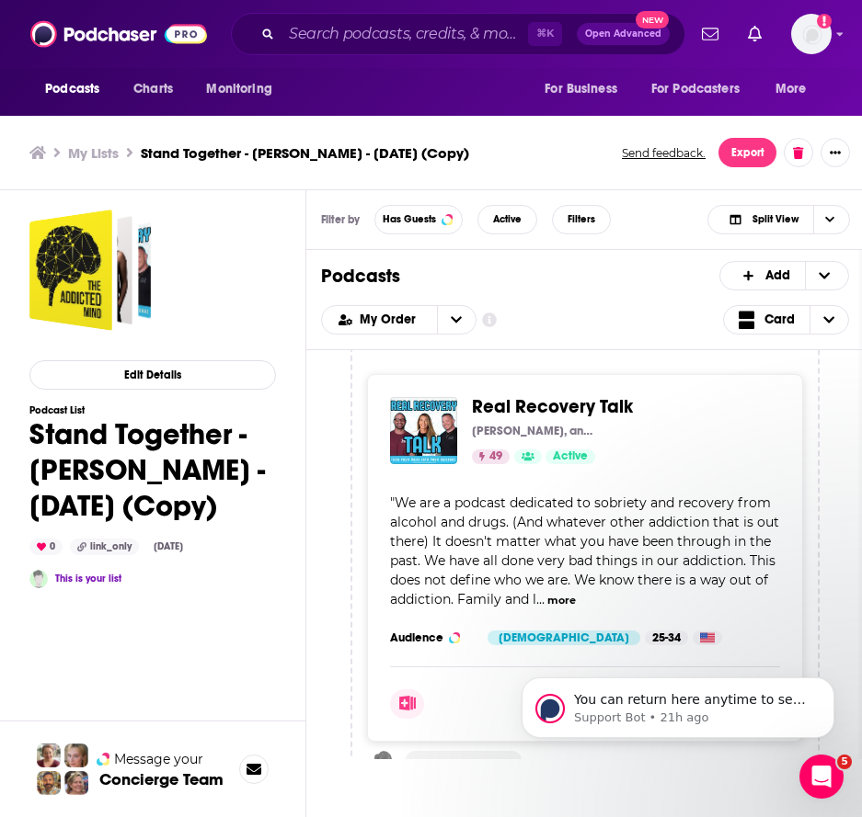 Image resolution: width=862 pixels, height=817 pixels. I want to click on a: Ciara Kennedy-Mercer, so click(39, 579).